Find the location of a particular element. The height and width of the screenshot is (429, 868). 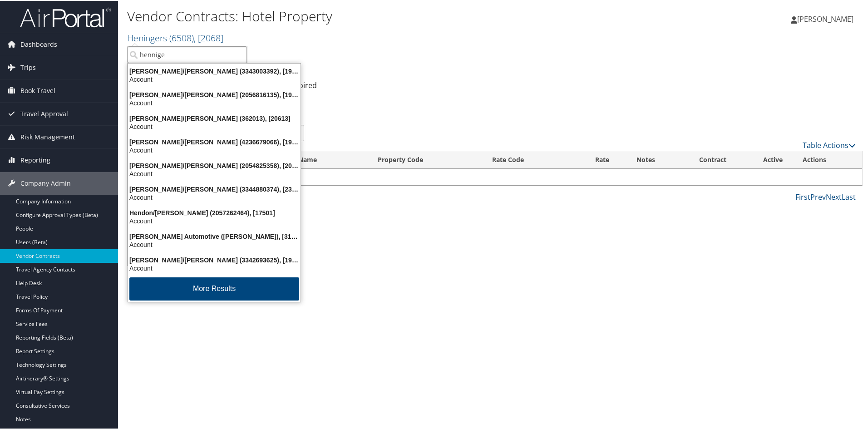

th: Rate: activate to sort column ascending is located at coordinates (594, 159).